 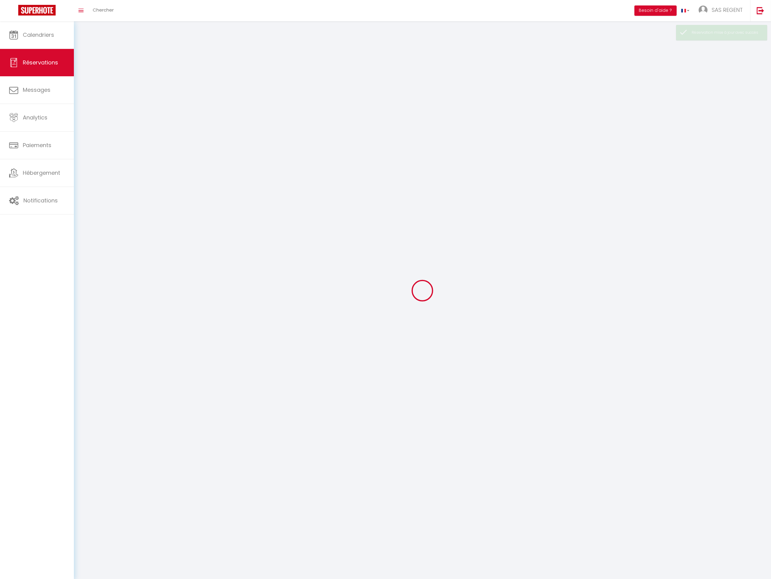 What do you see at coordinates (760, 10) in the screenshot?
I see `img: logout` at bounding box center [760, 10].